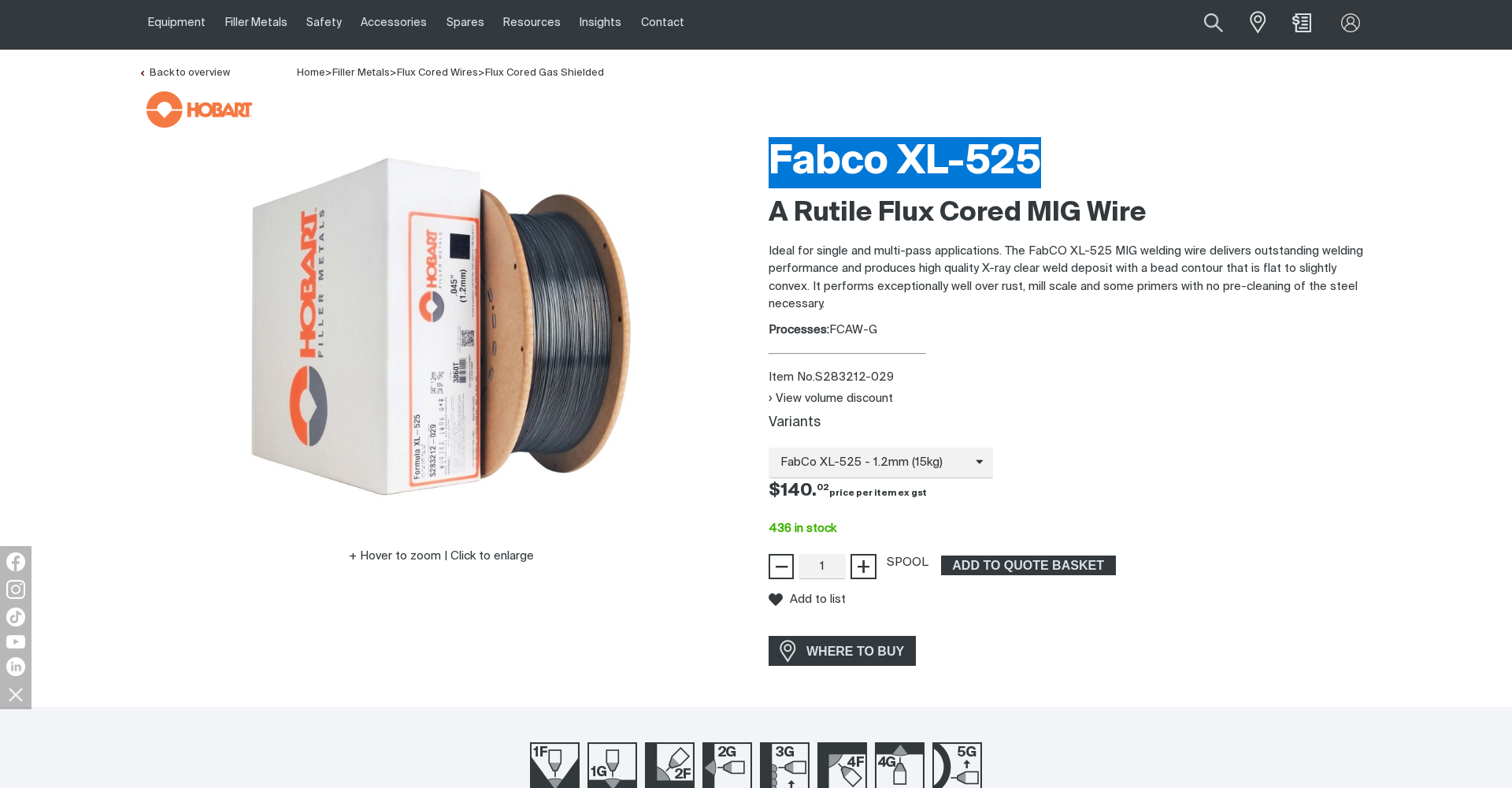 This screenshot has width=1512, height=788. I want to click on a: Filler Metals, so click(361, 73).